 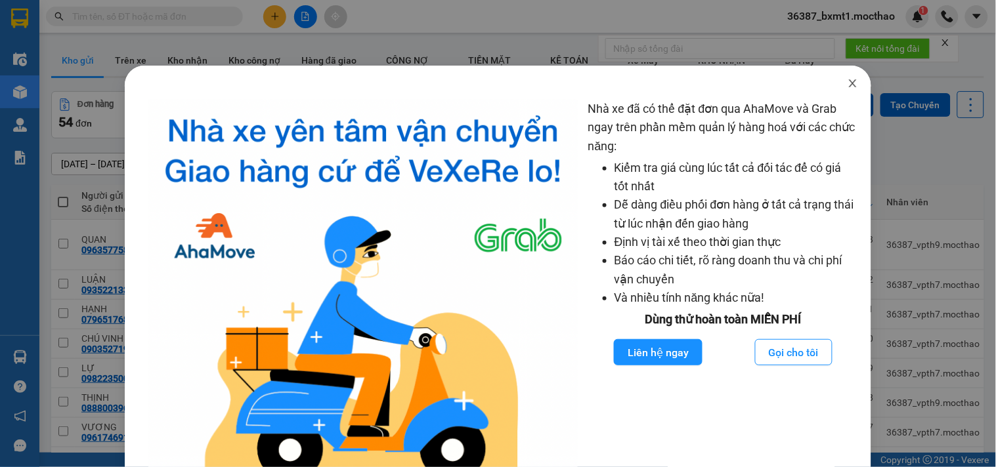 I want to click on button: Gọi cho tôi, so click(x=794, y=353).